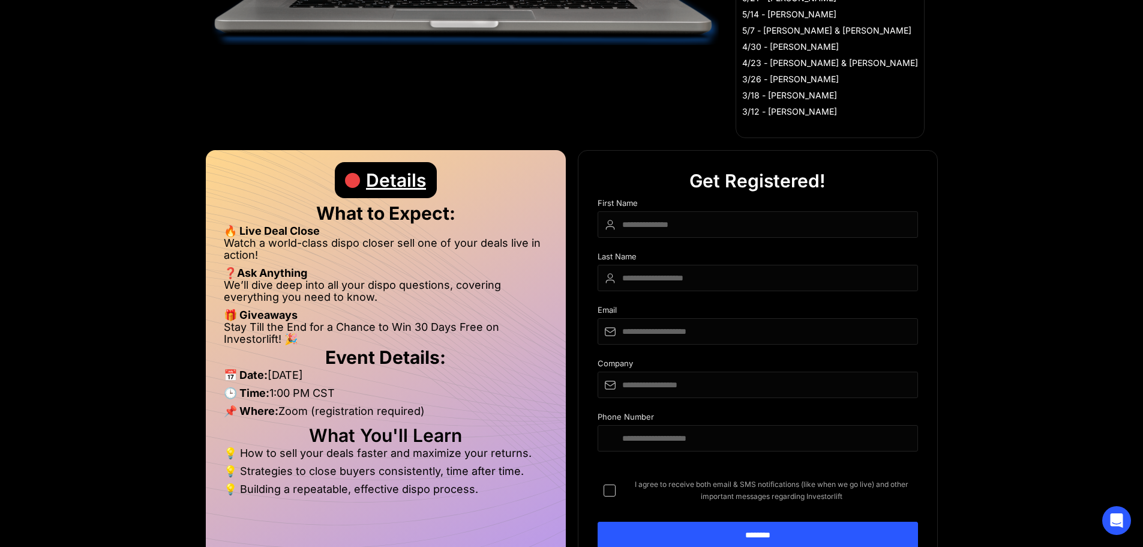  Describe the element at coordinates (247, 392) in the screenshot. I see `strong: 🕒 Time:` at that location.